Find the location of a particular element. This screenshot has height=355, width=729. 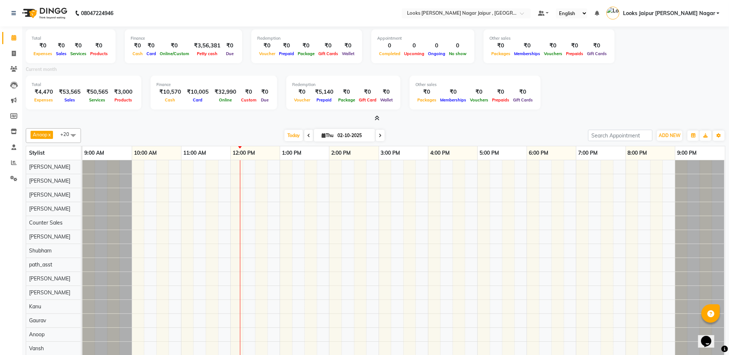

span: Today is located at coordinates (293, 135).